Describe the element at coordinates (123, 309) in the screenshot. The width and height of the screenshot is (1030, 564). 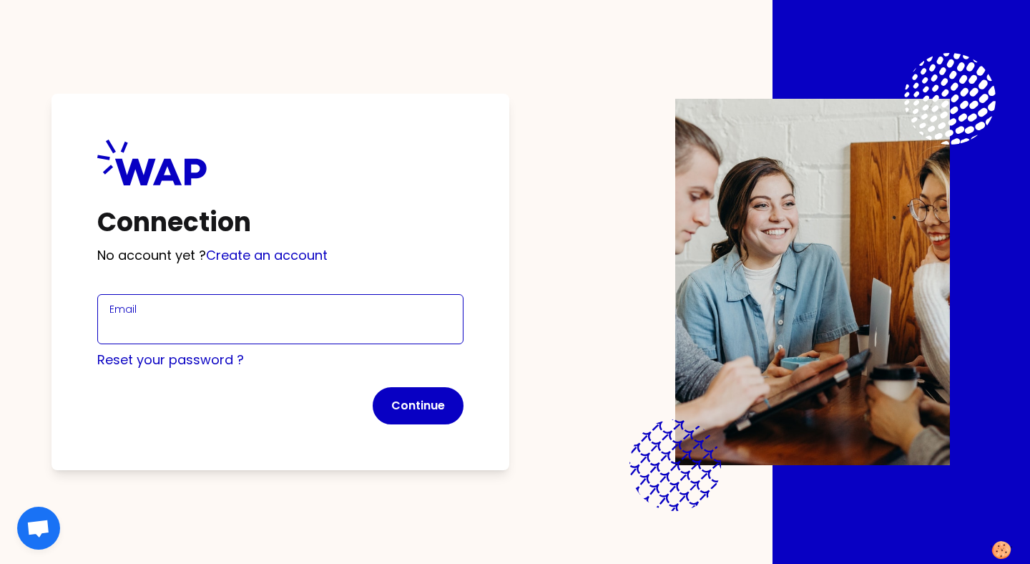
I see `label: Email` at that location.